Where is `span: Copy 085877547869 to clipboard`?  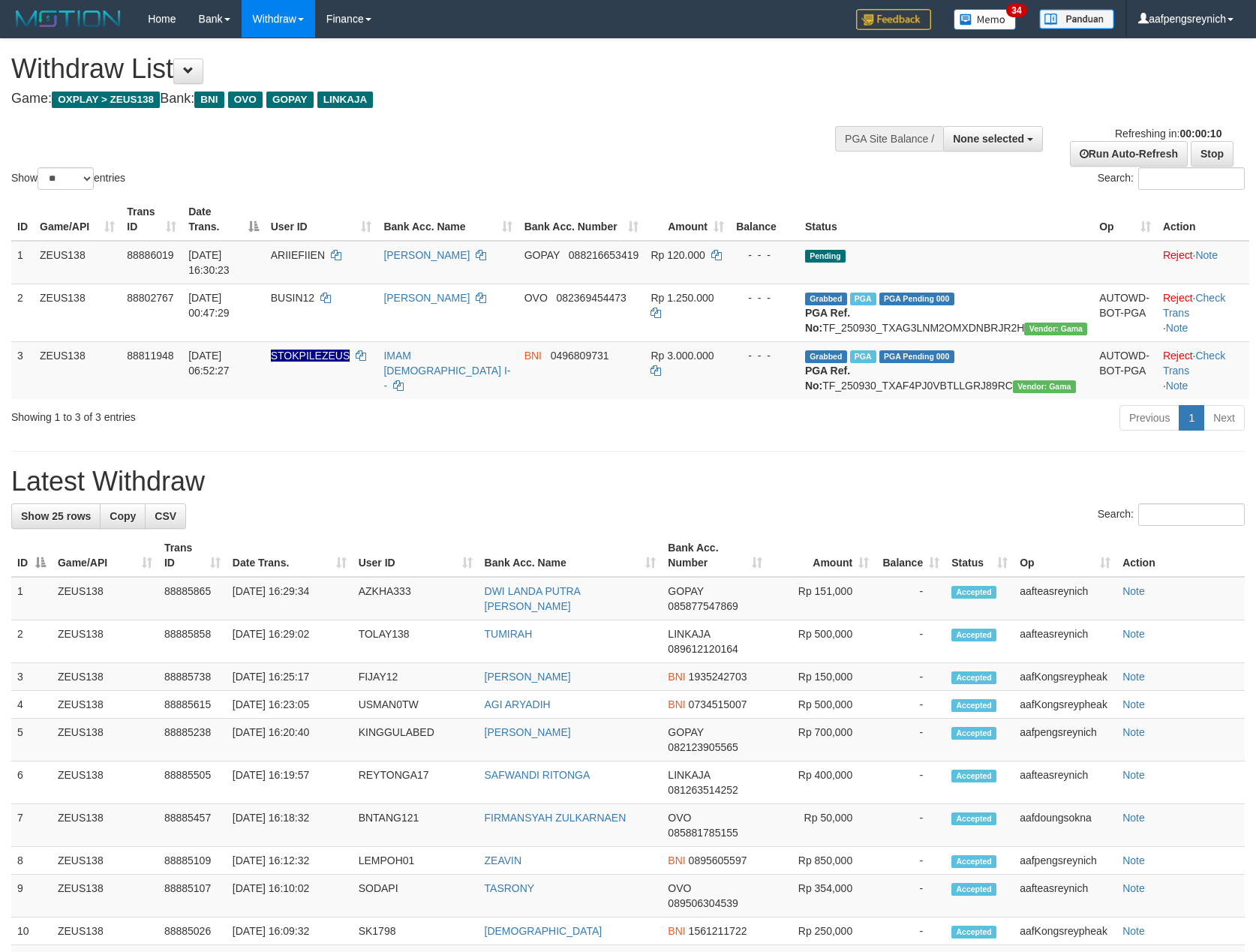 span: Copy 085877547869 to clipboard is located at coordinates (702, 606).